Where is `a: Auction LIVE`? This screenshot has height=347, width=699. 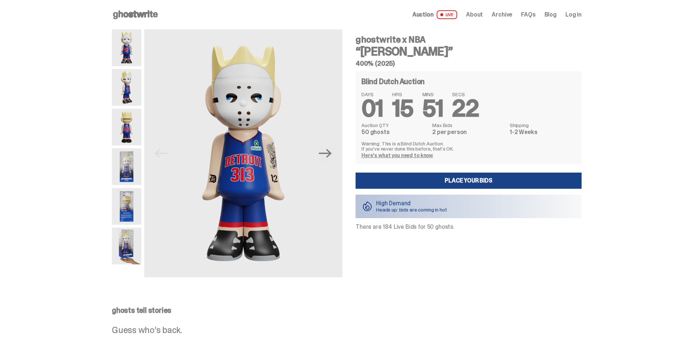
a: Auction LIVE is located at coordinates (435, 15).